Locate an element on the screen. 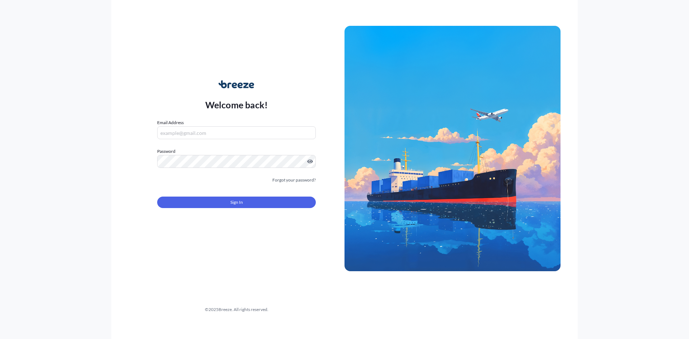 Image resolution: width=689 pixels, height=339 pixels. button: Sign In is located at coordinates (237, 203).